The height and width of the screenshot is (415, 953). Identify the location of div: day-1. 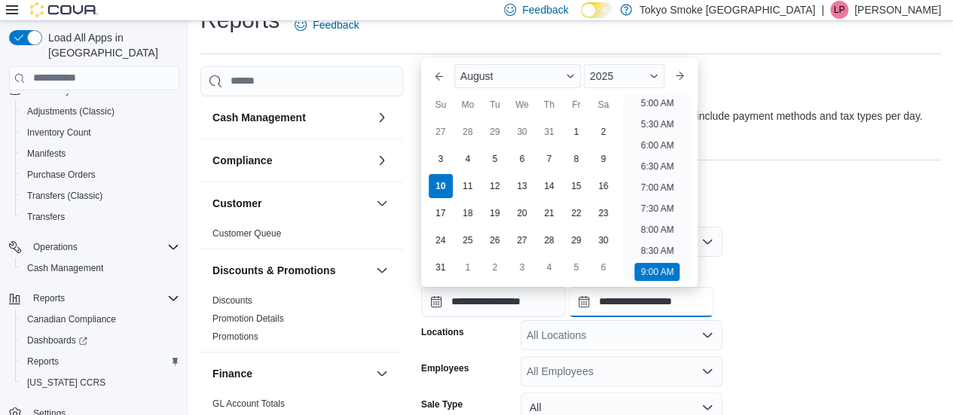
(468, 267).